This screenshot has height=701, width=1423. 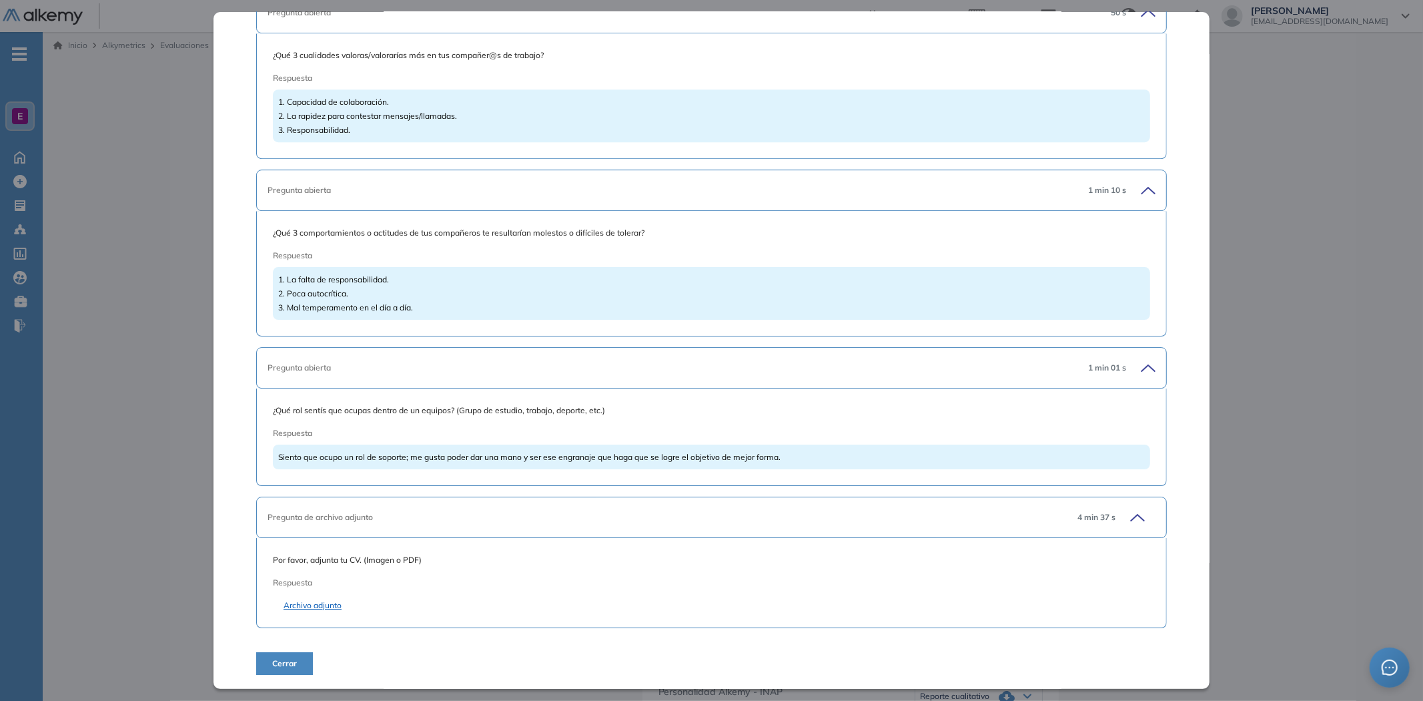 I want to click on div: Pregunta de archivo adjunto, so click(x=667, y=517).